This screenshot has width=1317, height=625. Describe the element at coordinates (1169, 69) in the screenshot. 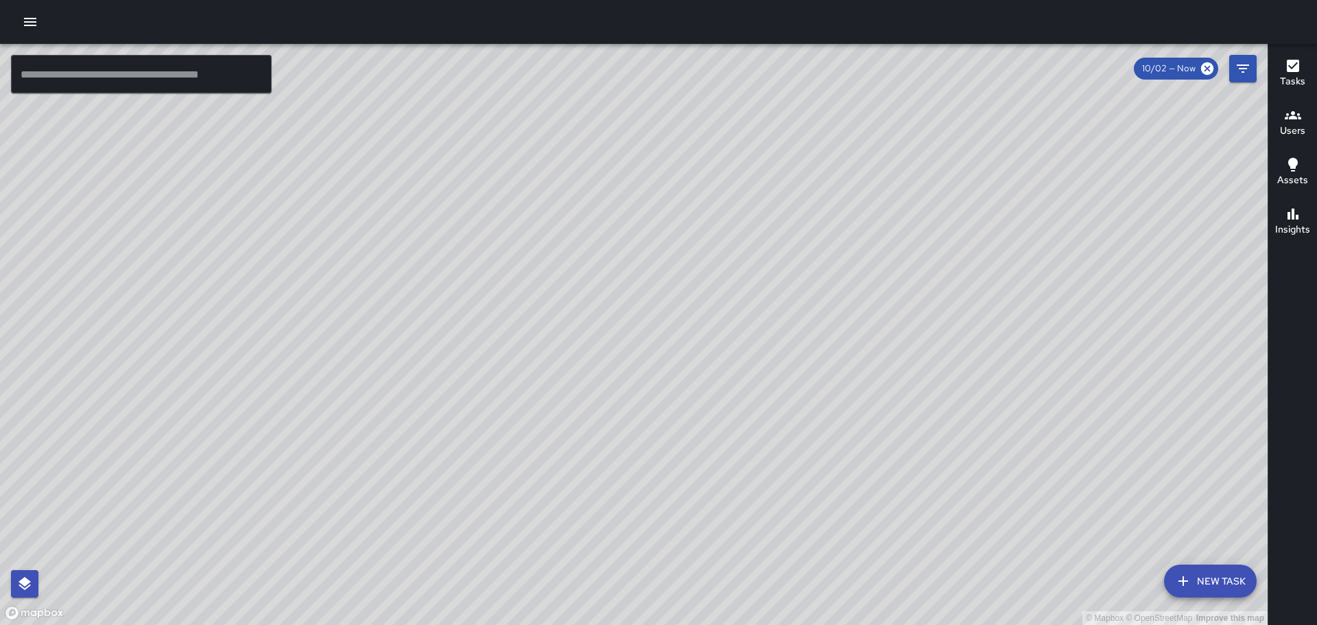

I see `span: 10/02 — Now` at that location.